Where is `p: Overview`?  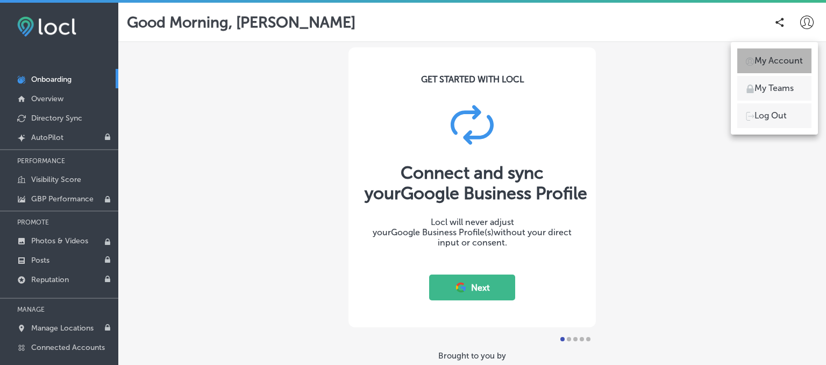 p: Overview is located at coordinates (47, 98).